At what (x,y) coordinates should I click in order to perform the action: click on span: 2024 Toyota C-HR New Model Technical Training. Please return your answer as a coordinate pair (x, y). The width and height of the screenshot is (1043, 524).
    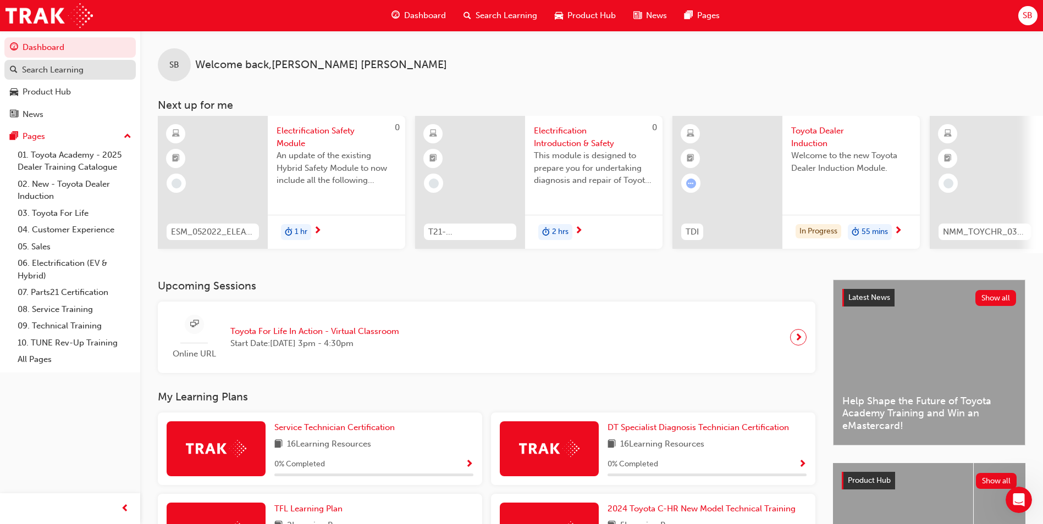
    Looking at the image, I should click on (701, 509).